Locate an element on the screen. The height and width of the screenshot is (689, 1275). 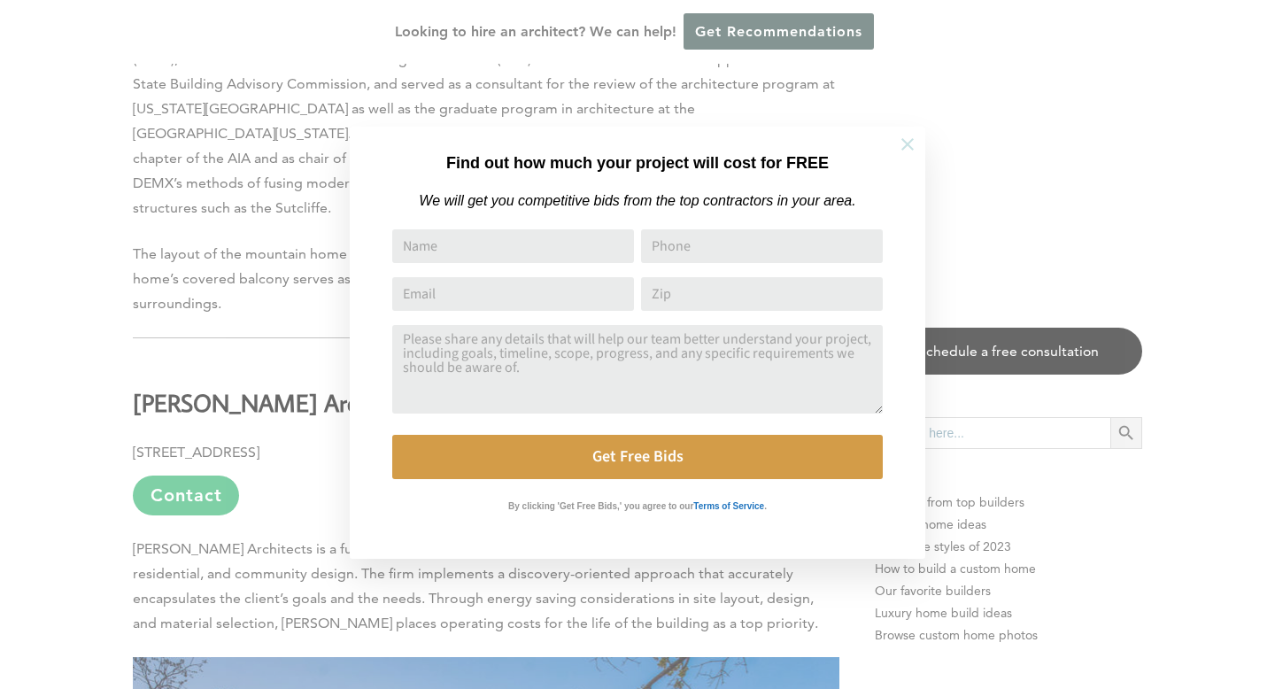
input: Phone is located at coordinates (762, 246).